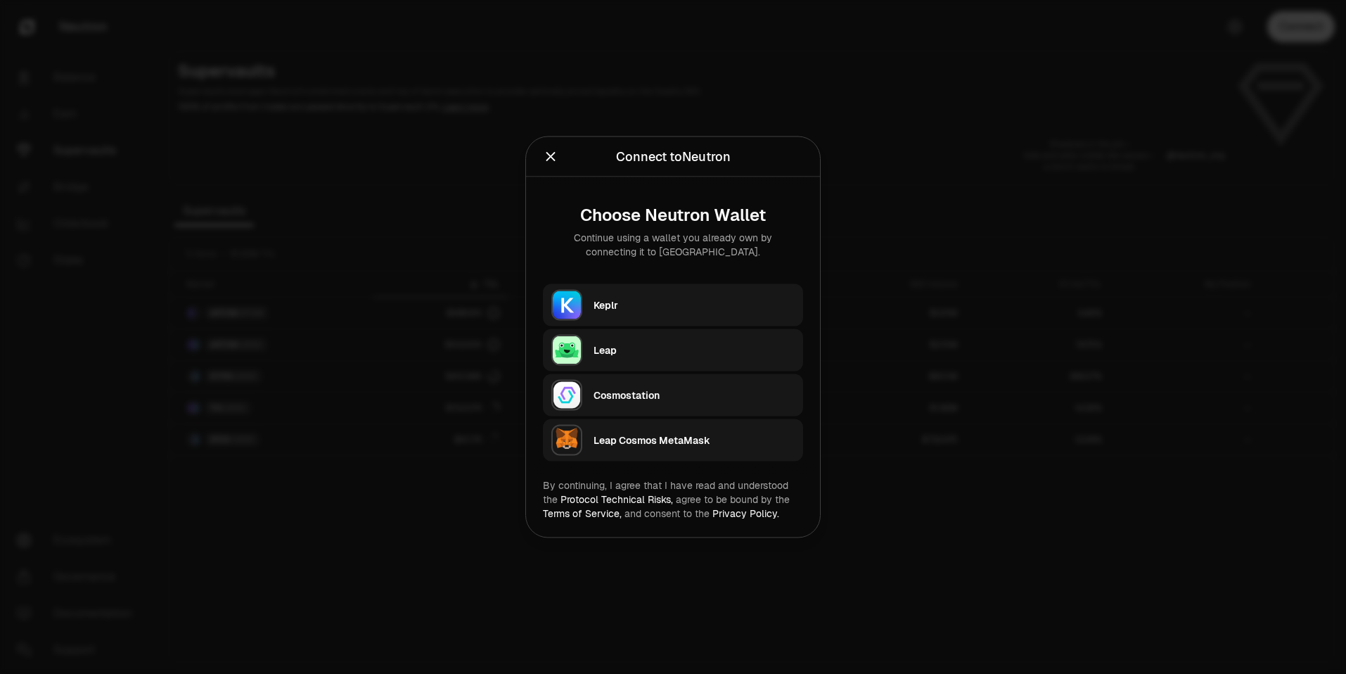 This screenshot has height=674, width=1346. I want to click on div: Leap, so click(694, 350).